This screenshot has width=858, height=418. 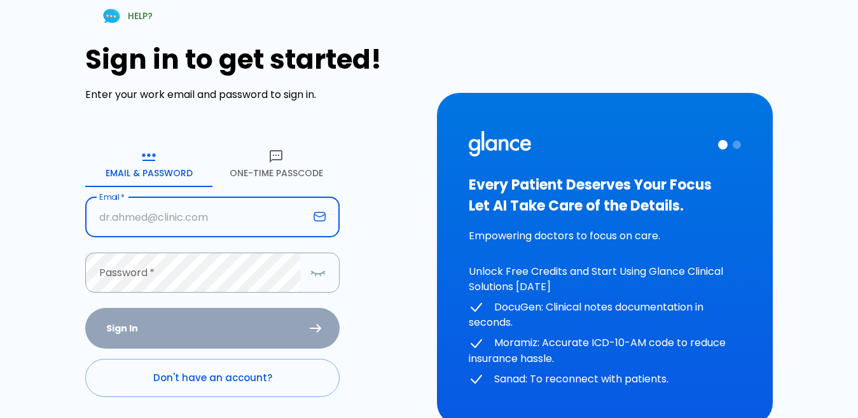 What do you see at coordinates (605, 379) in the screenshot?
I see `p: Sanad: To reconnect with patients.` at bounding box center [605, 379].